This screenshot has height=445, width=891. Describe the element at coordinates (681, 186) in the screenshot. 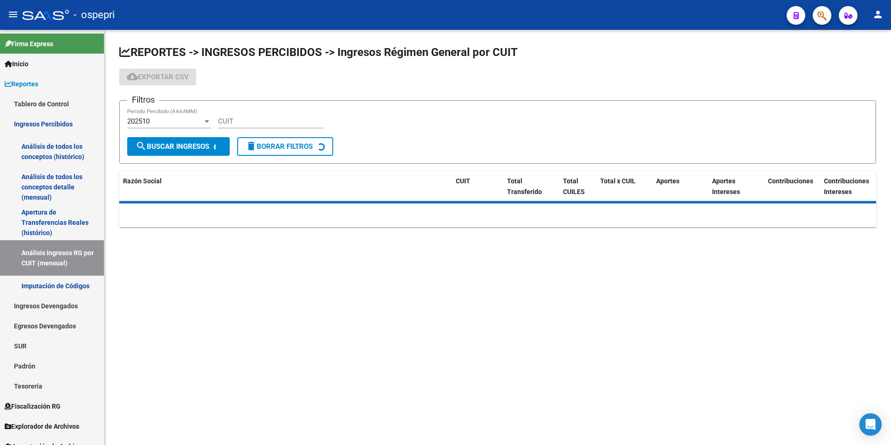

I see `datatable-header-cell: Aportes` at that location.